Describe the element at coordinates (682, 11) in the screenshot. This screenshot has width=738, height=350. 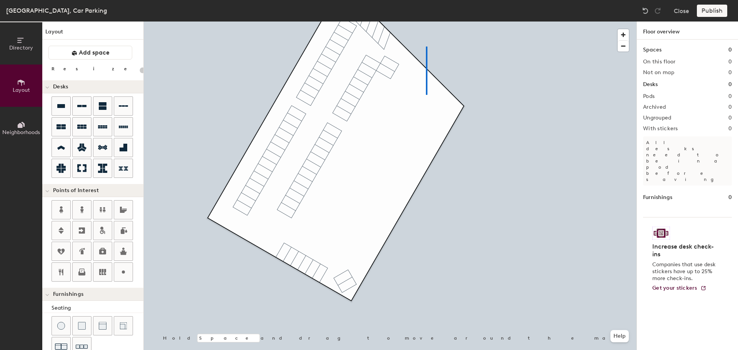
I see `button: Close` at that location.